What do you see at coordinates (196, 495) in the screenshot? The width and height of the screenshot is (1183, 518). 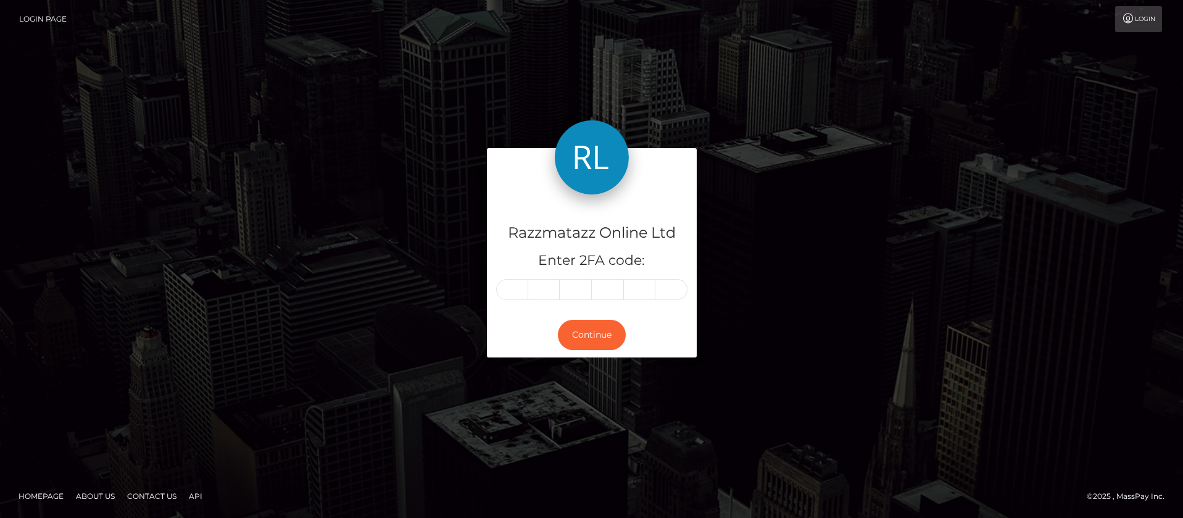 I see `a: API` at bounding box center [196, 495].